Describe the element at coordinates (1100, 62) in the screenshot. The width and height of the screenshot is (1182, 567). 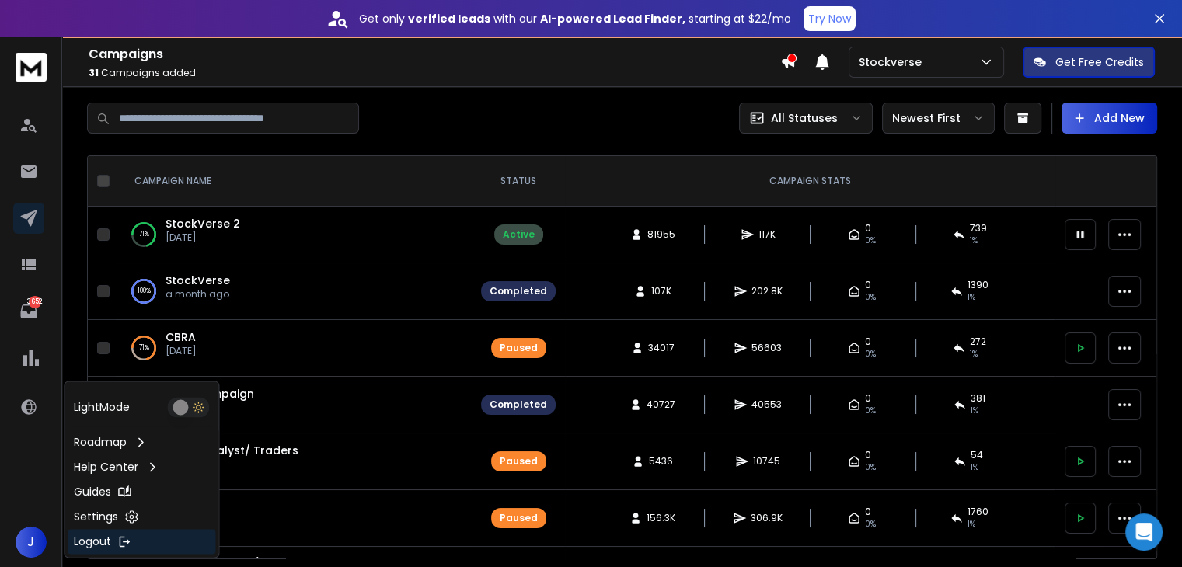
I see `p: Get Free Credits` at that location.